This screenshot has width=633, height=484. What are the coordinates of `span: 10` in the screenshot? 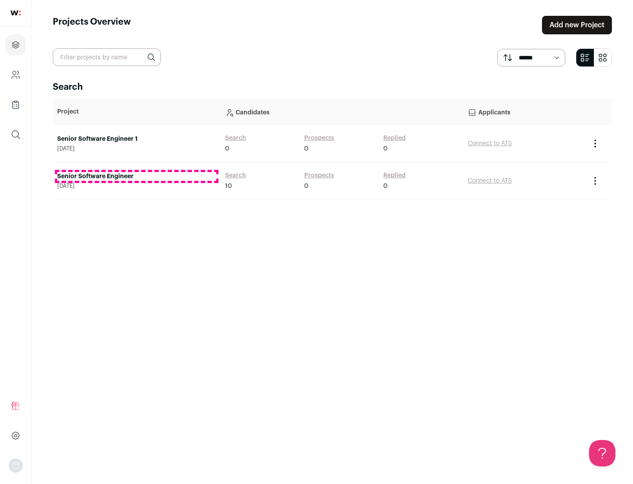 It's located at (229, 186).